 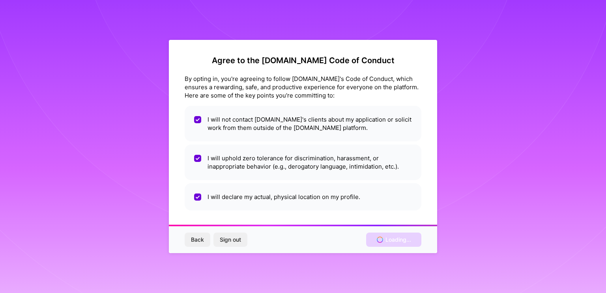 What do you see at coordinates (197, 239) in the screenshot?
I see `span: Back` at bounding box center [197, 239].